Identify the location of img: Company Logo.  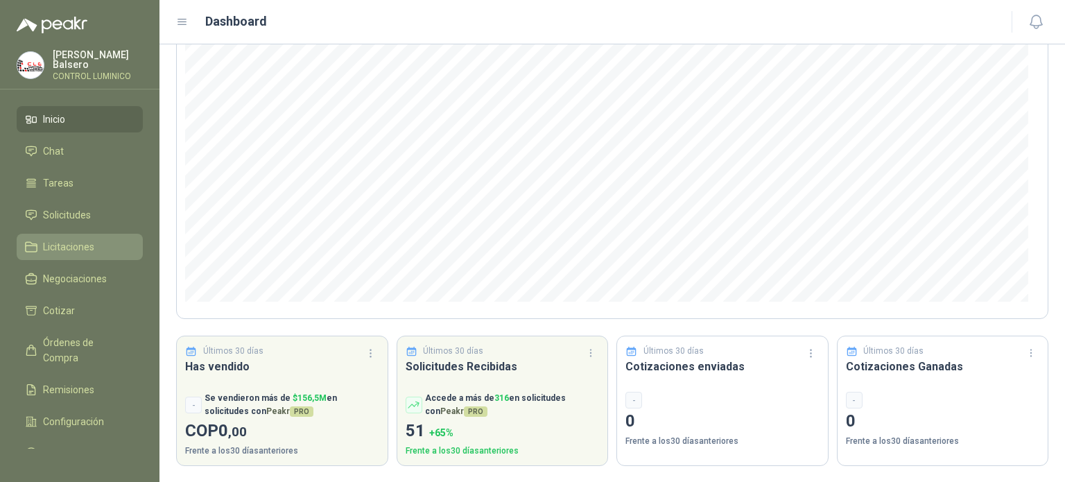
(31, 65).